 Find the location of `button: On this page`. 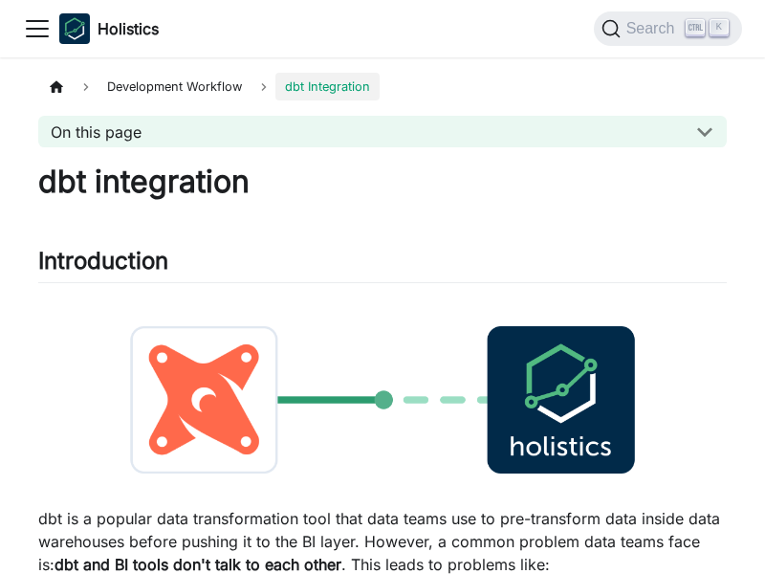

button: On this page is located at coordinates (382, 131).